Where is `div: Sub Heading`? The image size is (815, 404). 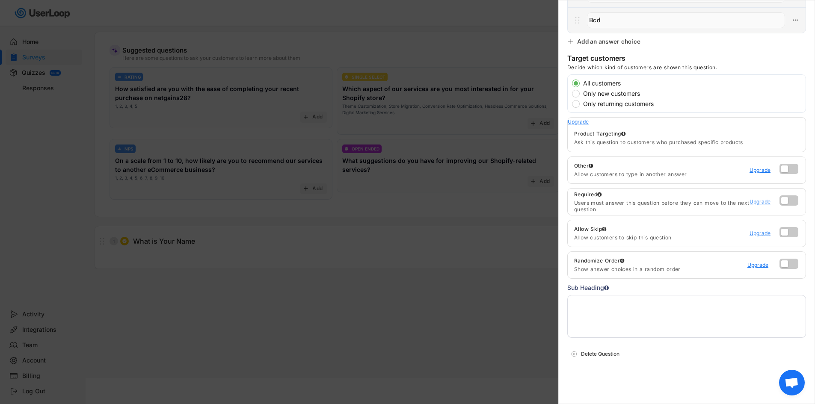 div: Sub Heading is located at coordinates (588, 288).